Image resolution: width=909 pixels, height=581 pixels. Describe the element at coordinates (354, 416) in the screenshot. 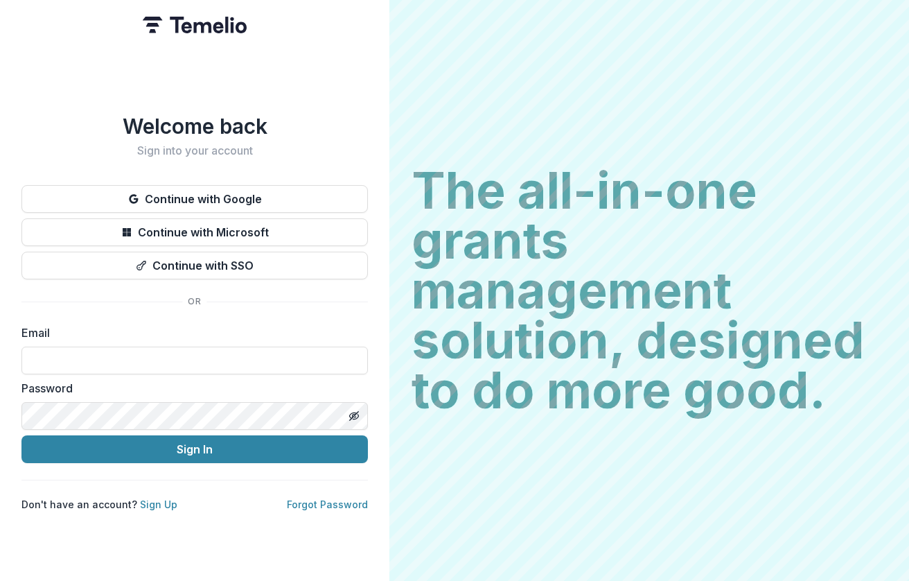

I see `button: Toggle password visibility` at that location.